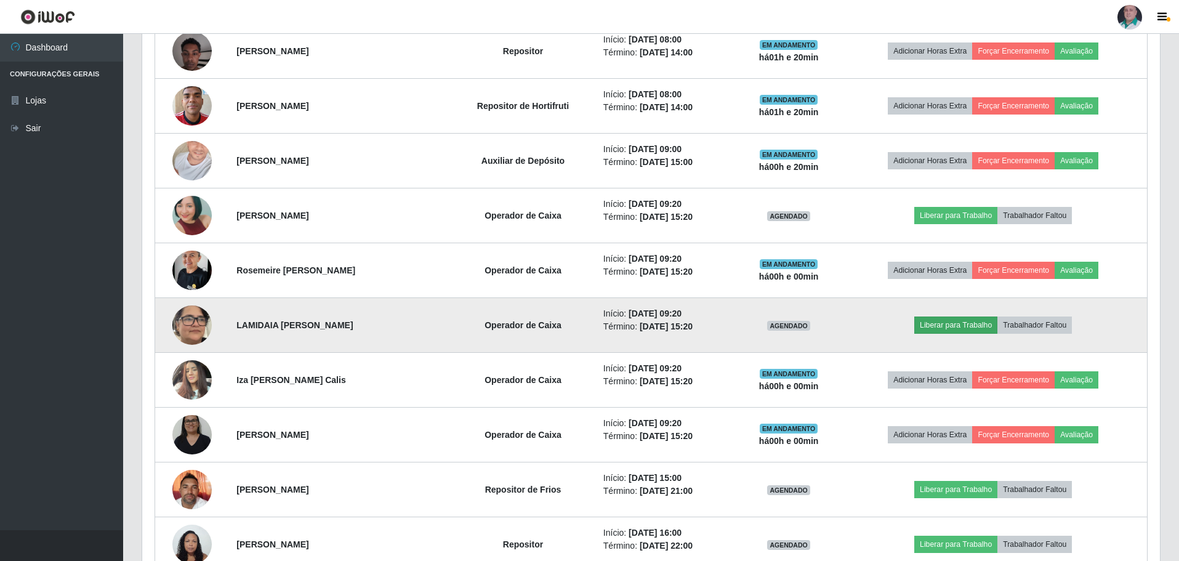 The height and width of the screenshot is (561, 1179). Describe the element at coordinates (192, 489) in the screenshot. I see `img: 1758367960534.jpeg` at that location.